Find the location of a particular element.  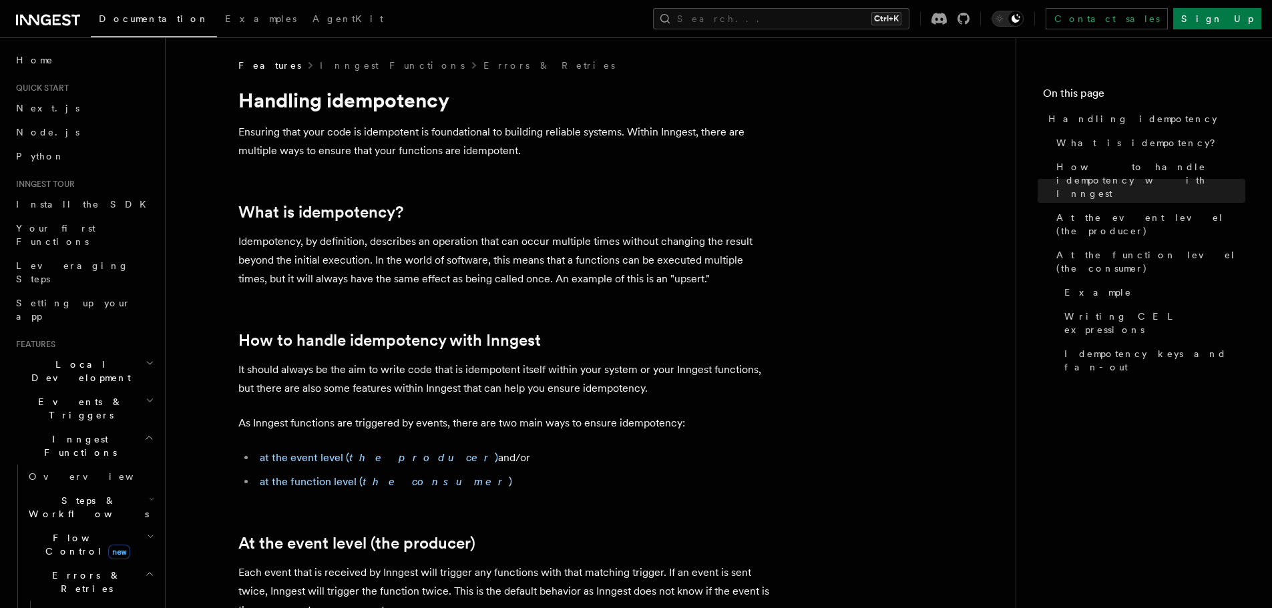

a: Writing CEL expressions is located at coordinates (1152, 323).